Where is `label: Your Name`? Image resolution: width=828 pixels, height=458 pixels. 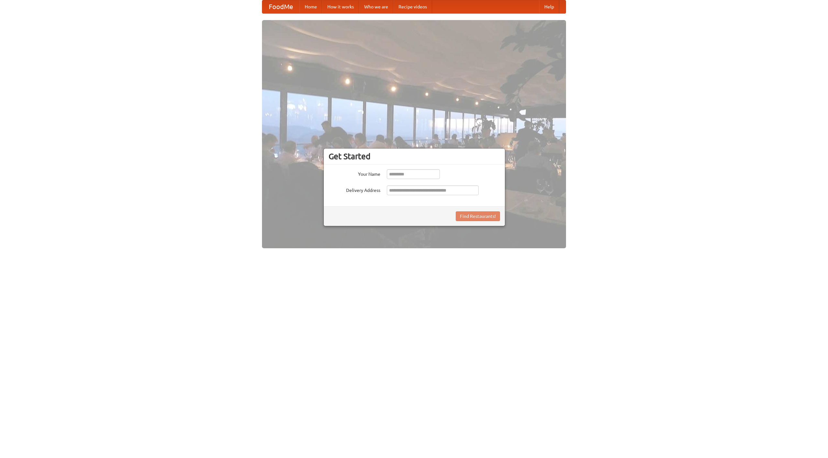
label: Your Name is located at coordinates (355, 173).